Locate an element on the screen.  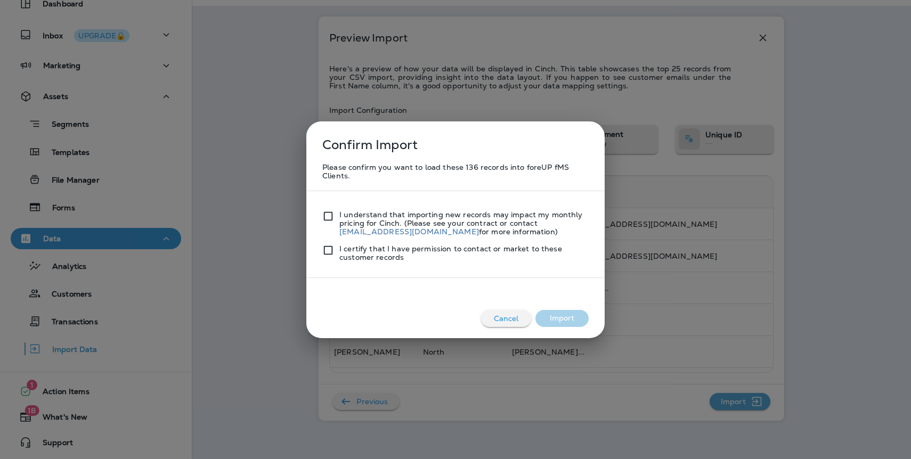
p: Confirm Import is located at coordinates (367, 145).